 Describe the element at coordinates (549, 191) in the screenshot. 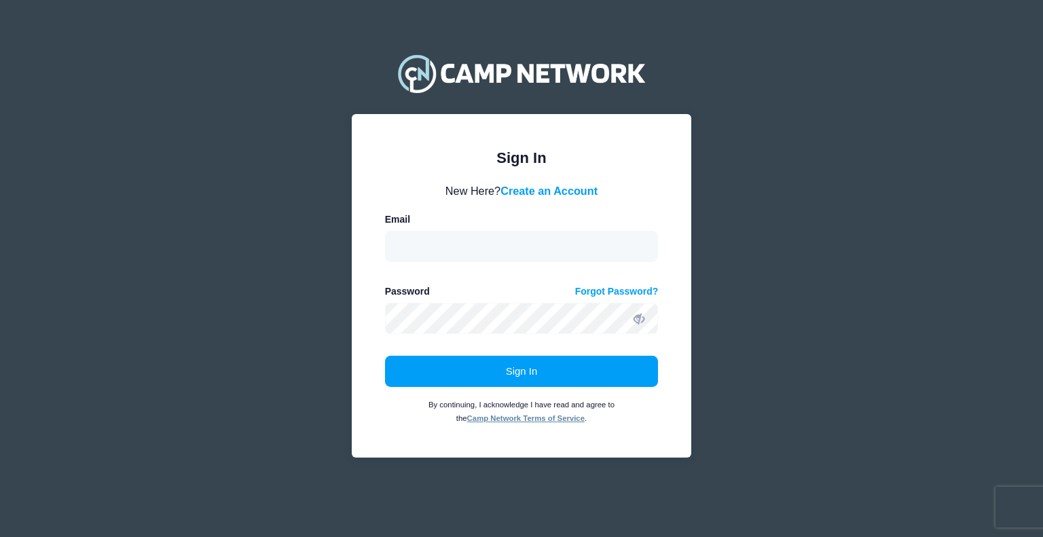

I see `a: Create an Account` at that location.